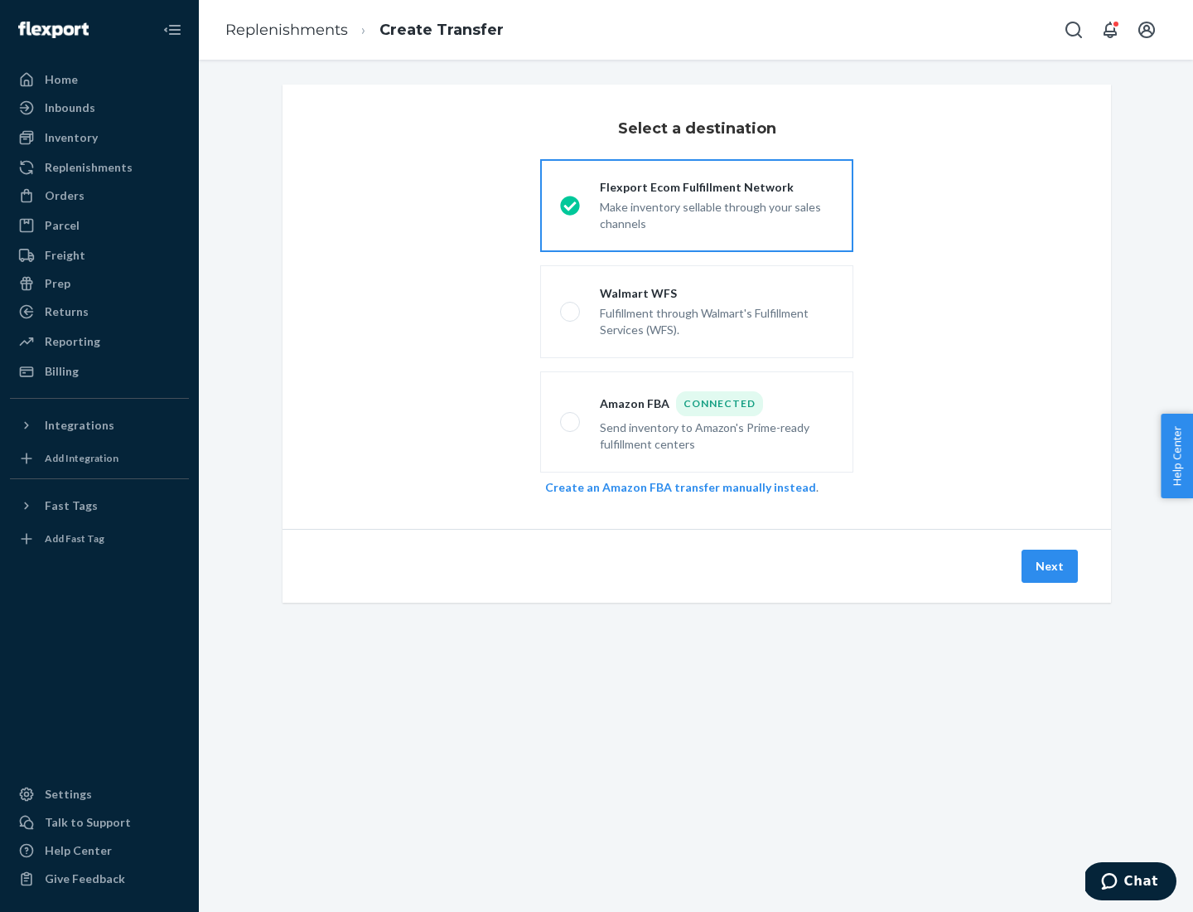 The width and height of the screenshot is (1193, 912). What do you see at coordinates (99, 196) in the screenshot?
I see `a: Orders` at bounding box center [99, 196].